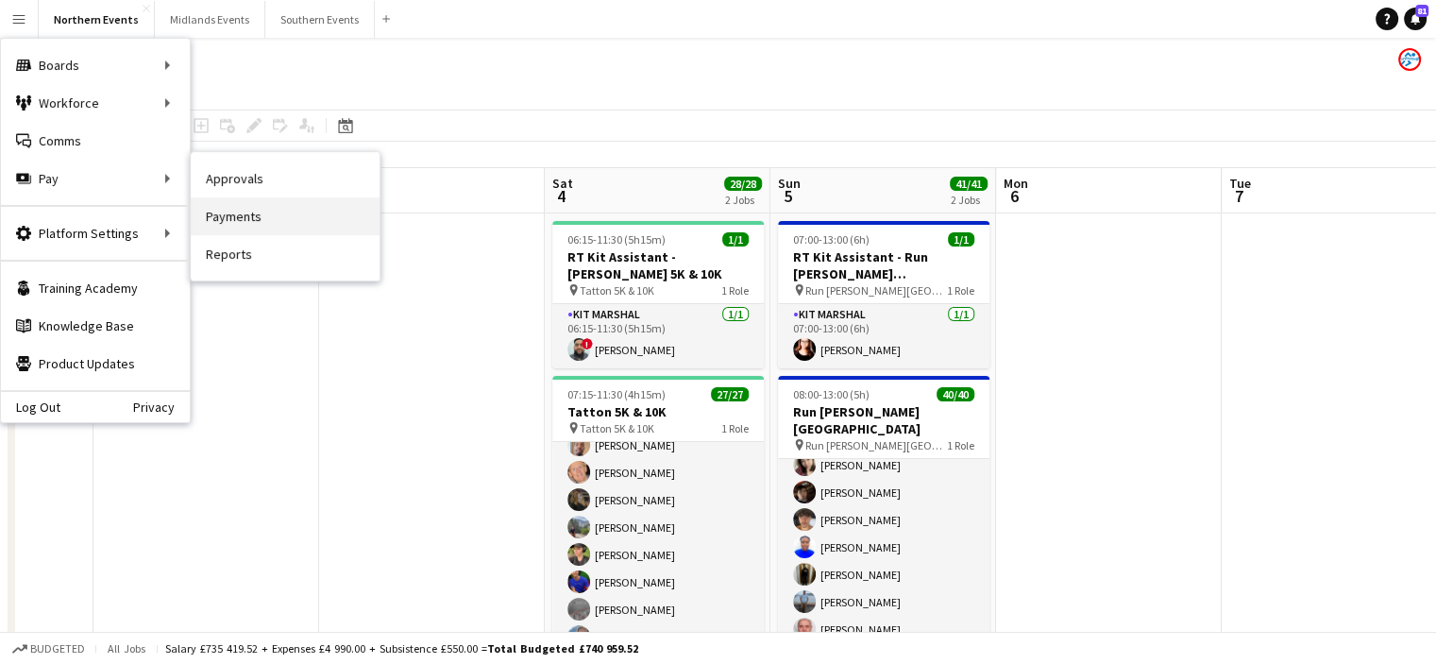  What do you see at coordinates (561, 195) in the screenshot?
I see `span: 4` at bounding box center [561, 195].